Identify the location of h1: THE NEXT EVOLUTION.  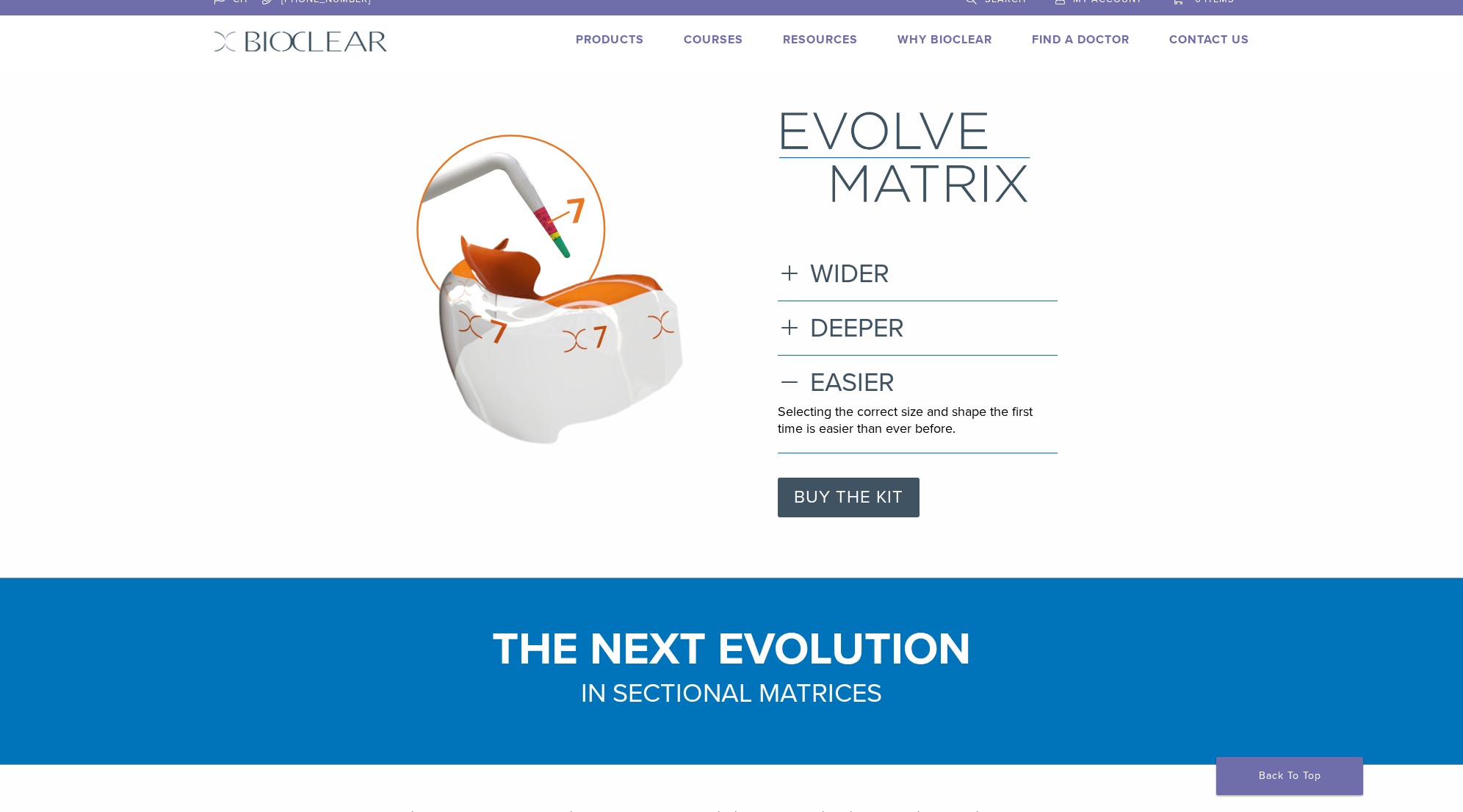
(732, 650).